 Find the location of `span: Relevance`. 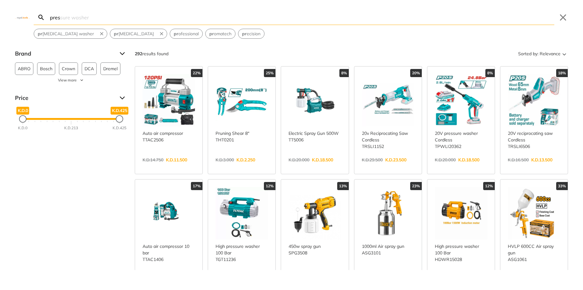

span: Relevance is located at coordinates (550, 54).